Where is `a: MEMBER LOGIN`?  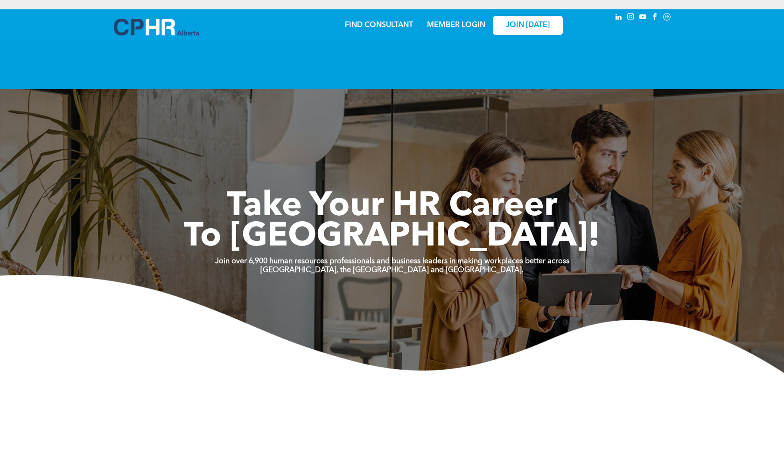
a: MEMBER LOGIN is located at coordinates (456, 25).